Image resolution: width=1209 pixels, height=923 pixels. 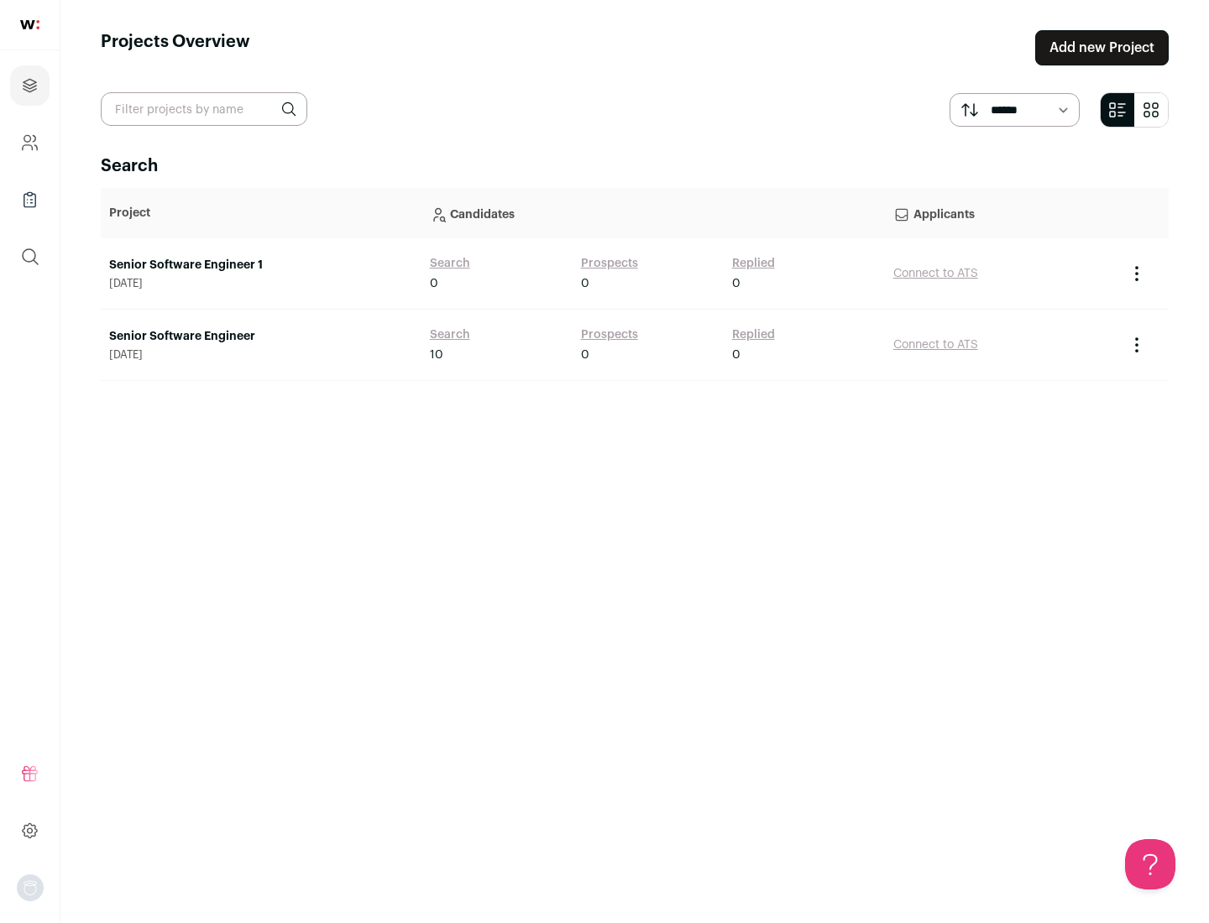 I want to click on p: Applicants, so click(x=1001, y=213).